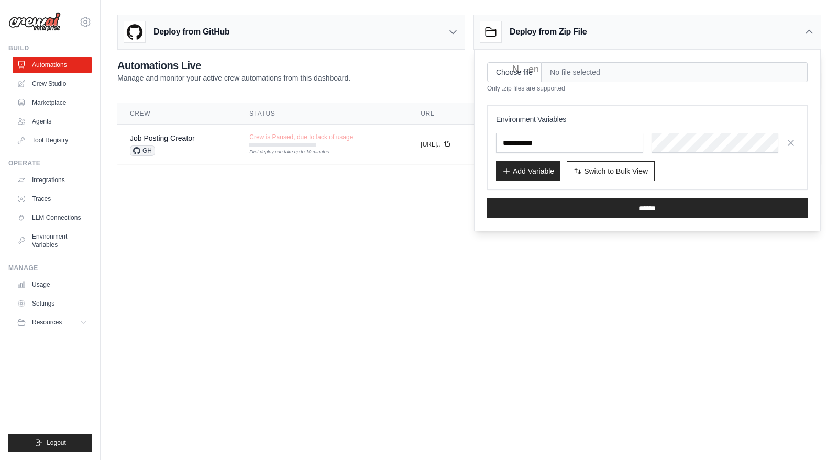  Describe the element at coordinates (52, 103) in the screenshot. I see `a: Marketplace` at that location.